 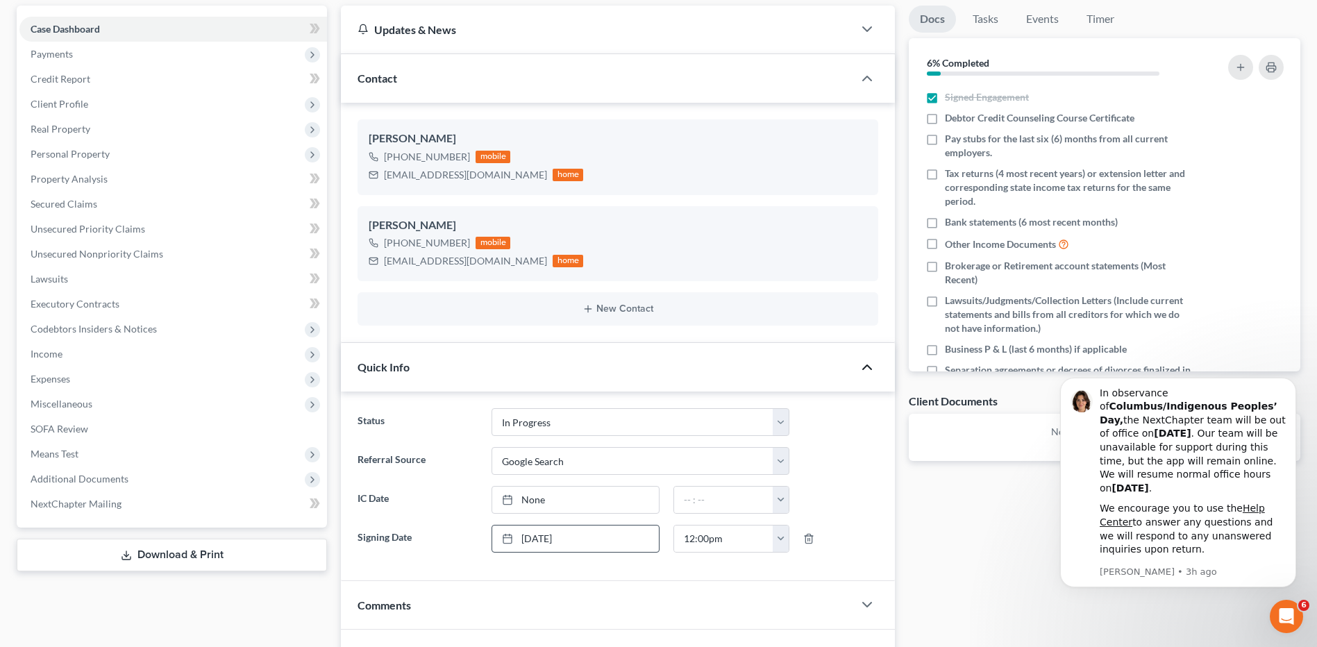 I want to click on span: Unsecured Nonpriority Claims, so click(x=97, y=253).